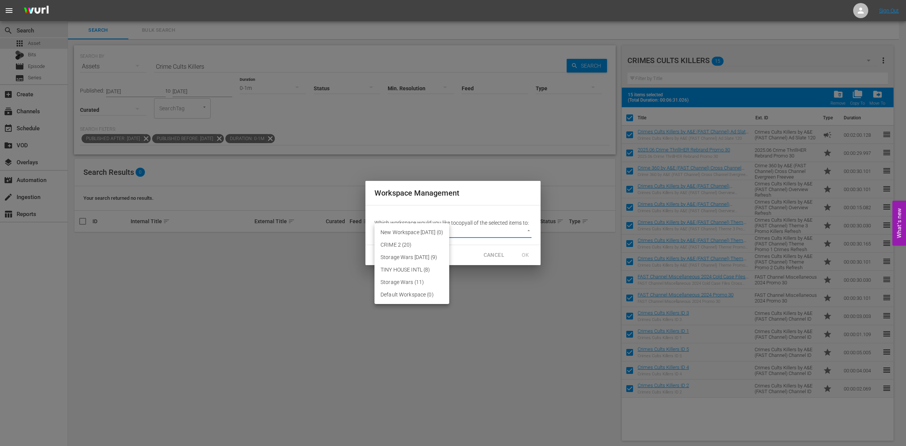  Describe the element at coordinates (36, 11) in the screenshot. I see `img: ans4CAIJ8jUAAAAAAAAAAAAAAAAAAAAAAAAgQb4GAAAAAAAAAAAAAAAAAAAAAAAAJMjXAAAAAAAAAAAAAAAAAAAAAAAAgAT5G...` at that location.